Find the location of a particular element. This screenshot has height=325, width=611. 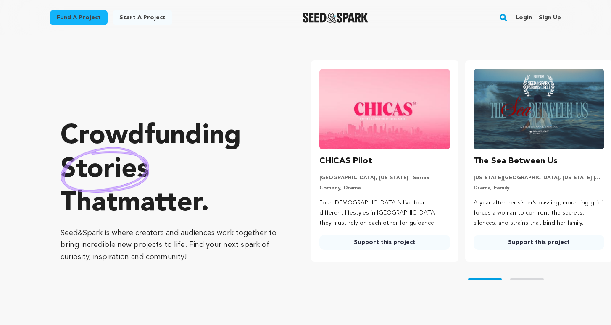

a: Seed&Spark Homepage is located at coordinates (335, 18).